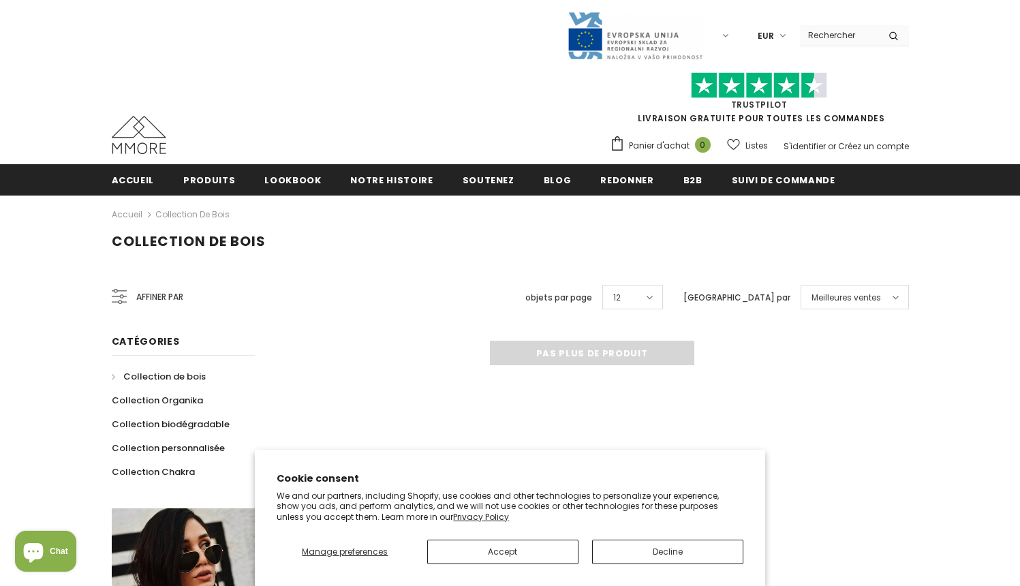 The width and height of the screenshot is (1020, 586). I want to click on button: Accept, so click(503, 552).